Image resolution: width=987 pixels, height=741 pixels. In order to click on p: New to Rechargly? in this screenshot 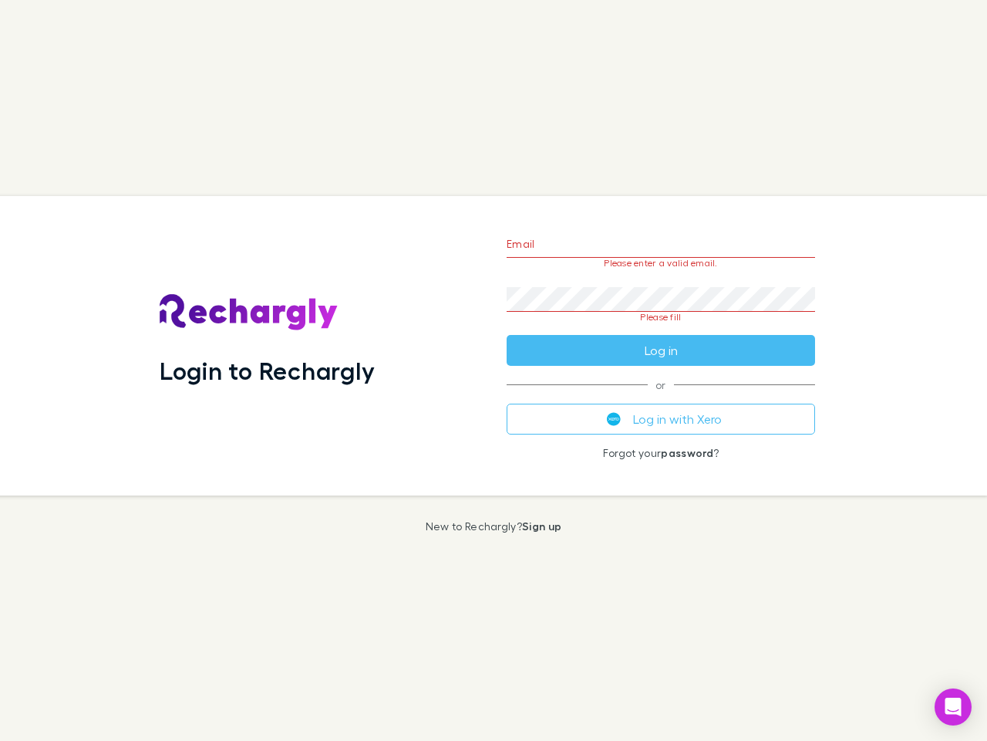, I will do `click(494, 526)`.